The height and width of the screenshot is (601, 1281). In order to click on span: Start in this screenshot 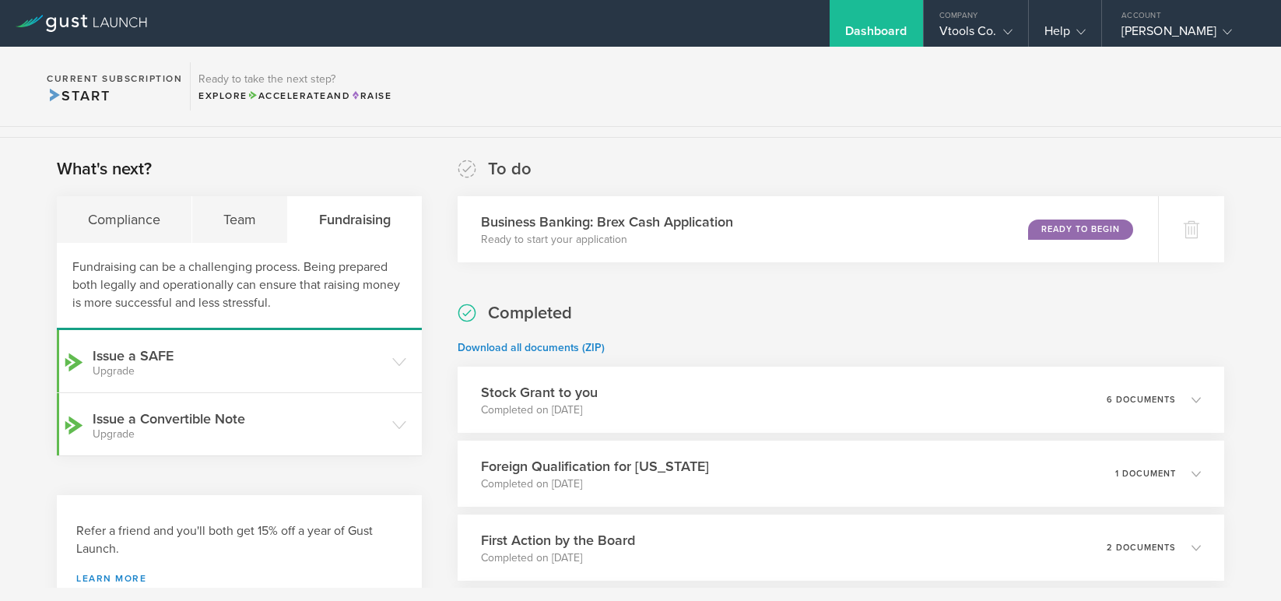, I will do `click(78, 96)`.